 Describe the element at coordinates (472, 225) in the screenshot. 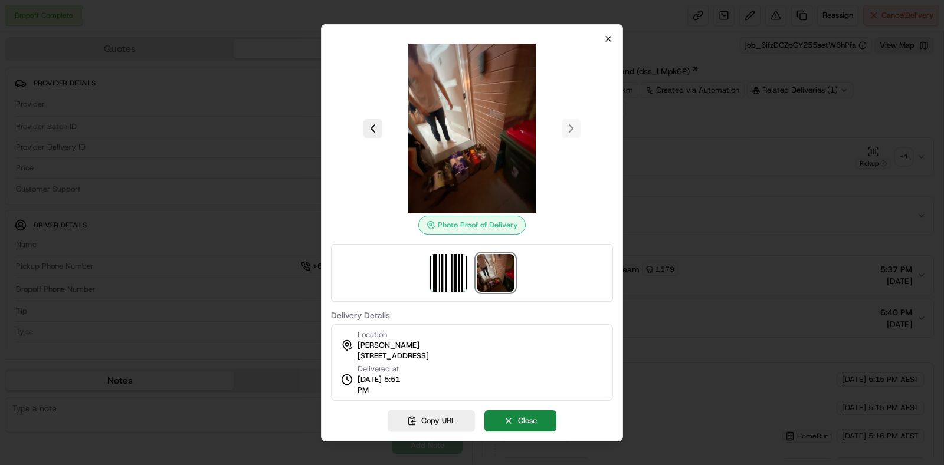

I see `div: Photo Proof of Delivery` at that location.